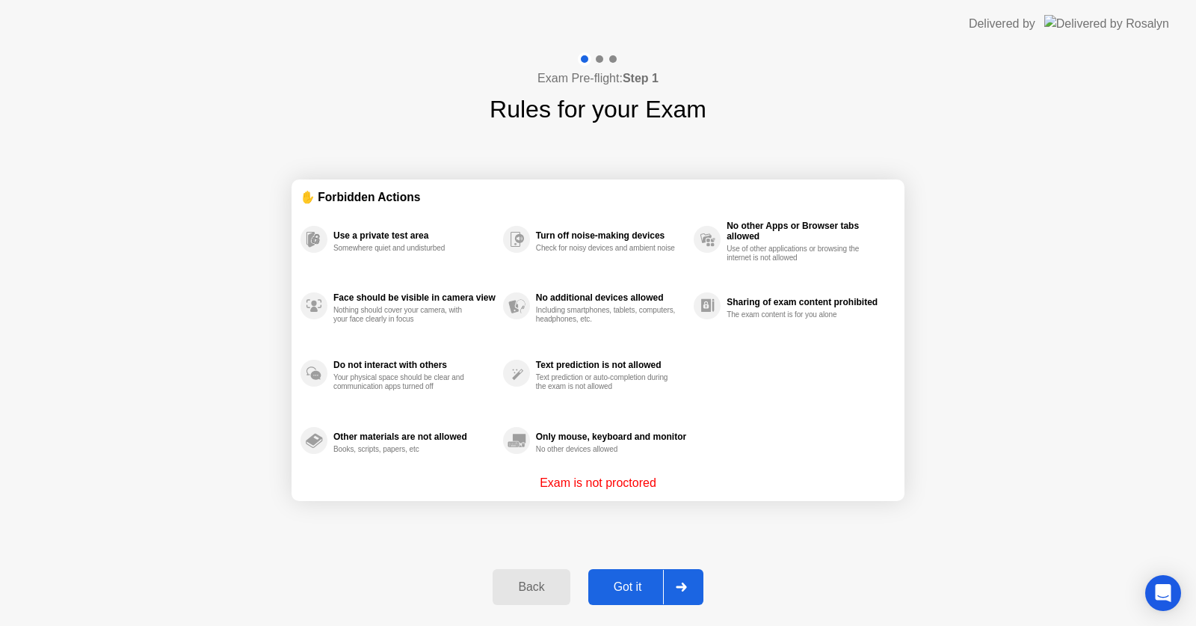 The image size is (1196, 626). Describe the element at coordinates (531, 587) in the screenshot. I see `button: Back` at that location.